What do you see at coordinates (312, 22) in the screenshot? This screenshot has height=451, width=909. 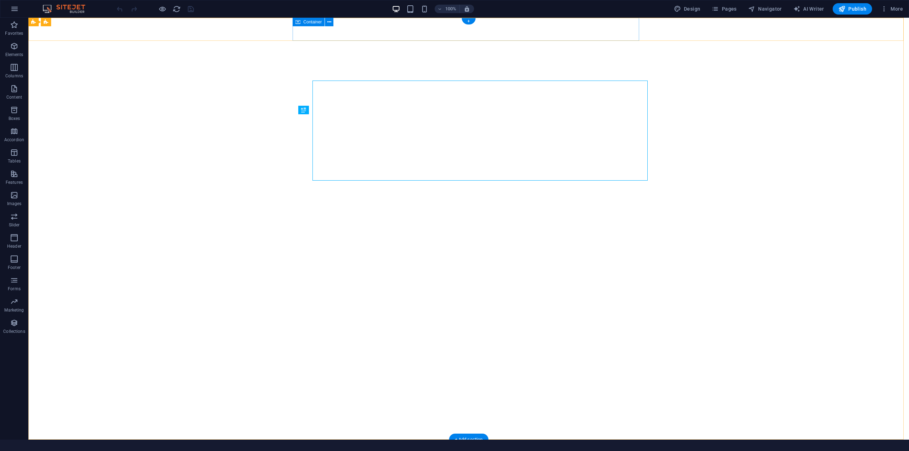 I see `span: Container` at bounding box center [312, 22].